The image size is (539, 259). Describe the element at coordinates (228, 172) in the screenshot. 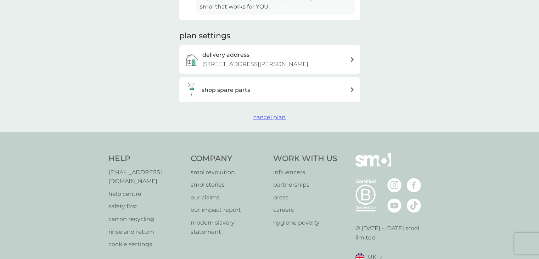

I see `p: smol revolution` at that location.